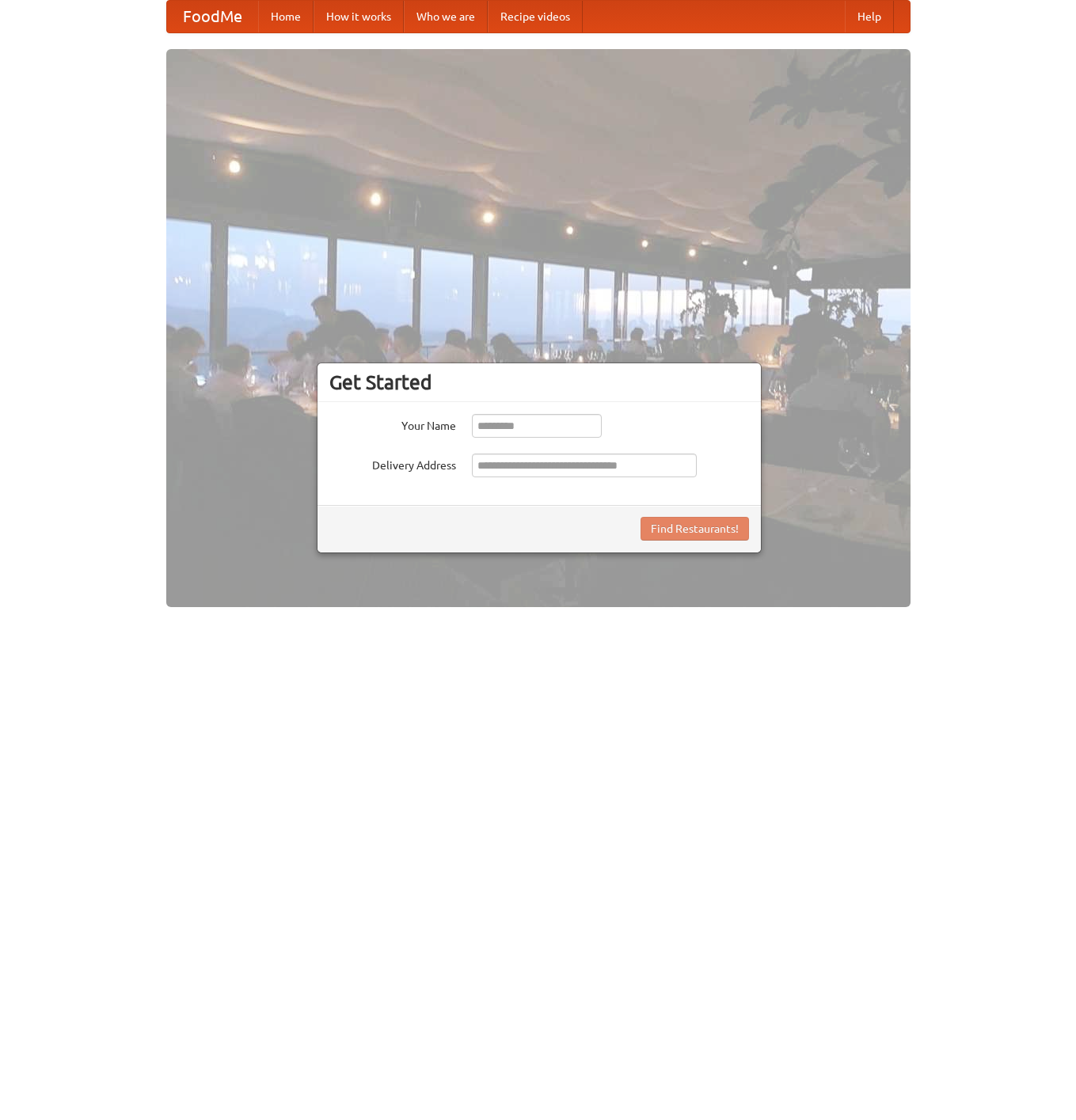 This screenshot has width=1076, height=1120. I want to click on label: Delivery Address, so click(393, 463).